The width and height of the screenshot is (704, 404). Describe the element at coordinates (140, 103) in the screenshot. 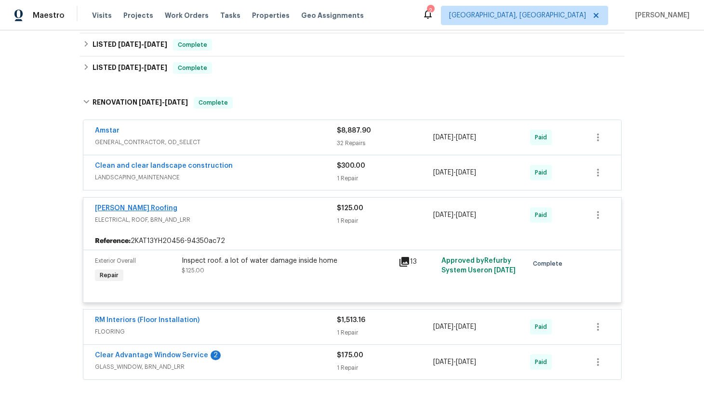

I see `h6: RENOVATION` at that location.